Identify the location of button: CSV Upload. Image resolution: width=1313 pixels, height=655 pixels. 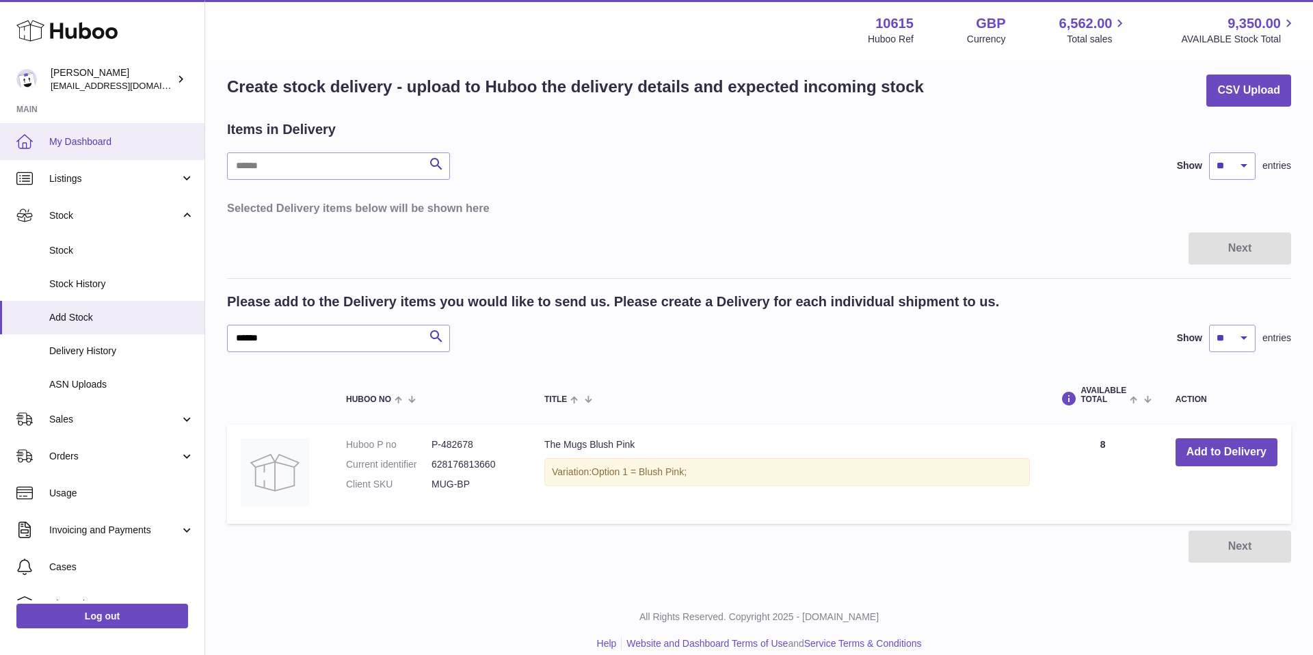
(1248, 90).